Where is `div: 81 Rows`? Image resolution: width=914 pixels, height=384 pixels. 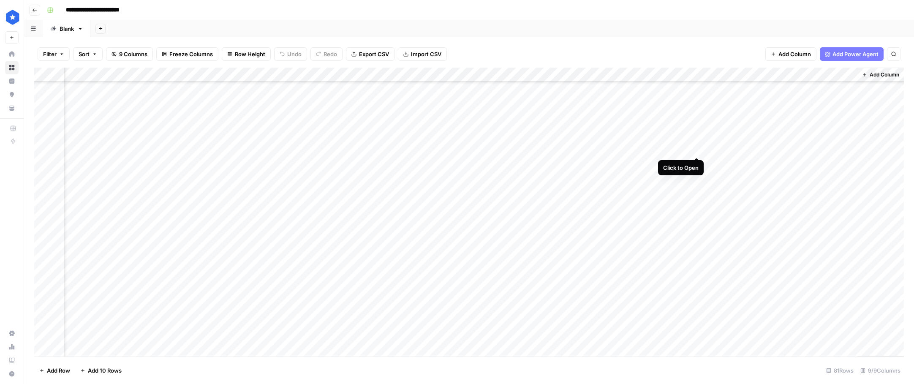 div: 81 Rows is located at coordinates (839, 370).